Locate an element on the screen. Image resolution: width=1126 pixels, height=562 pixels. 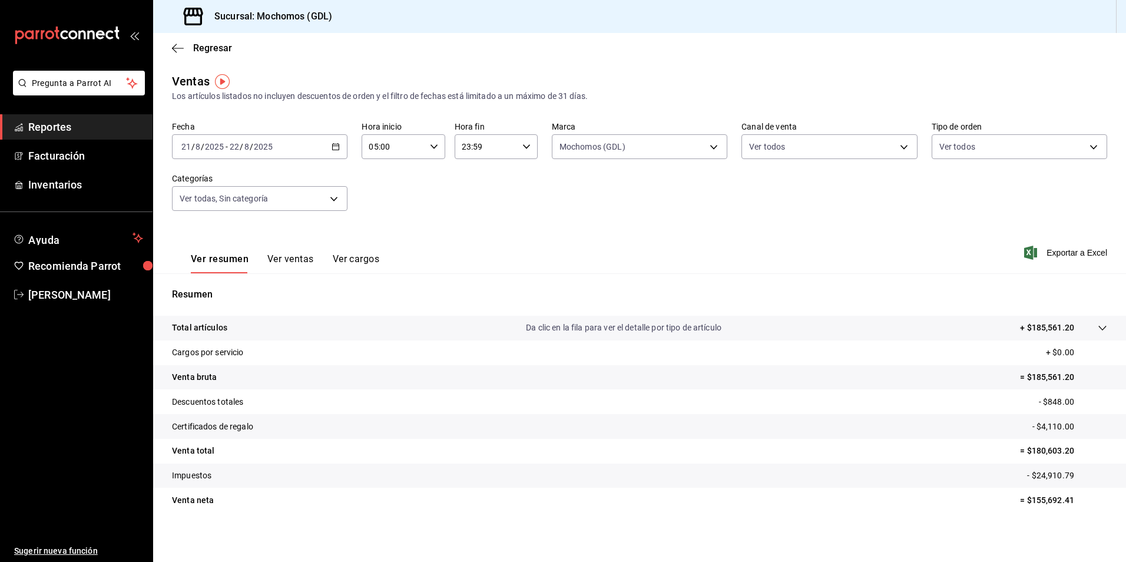
p: Resumen is located at coordinates (640, 294).